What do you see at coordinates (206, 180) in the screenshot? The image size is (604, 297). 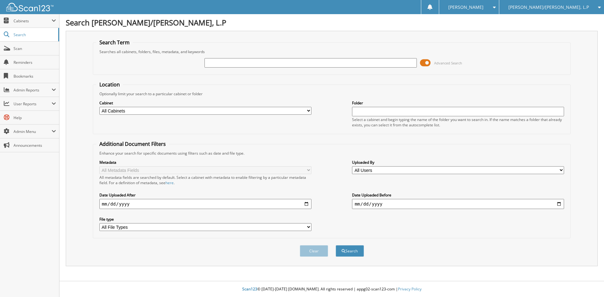 I see `div: All metadata fields are searched by default. Select a cabinet with metadata to enable filtering b...` at bounding box center [206, 180].